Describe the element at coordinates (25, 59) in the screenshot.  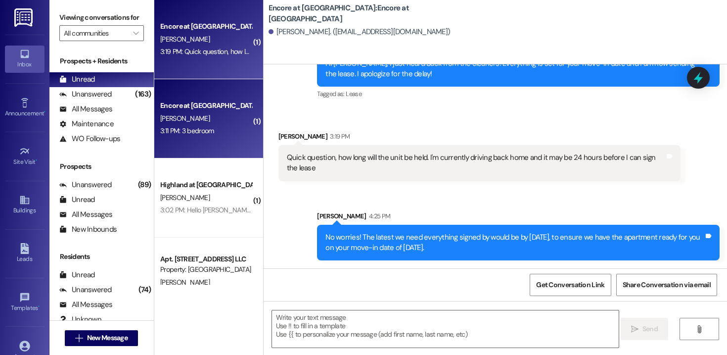
I see `a: Inbox` at that location.